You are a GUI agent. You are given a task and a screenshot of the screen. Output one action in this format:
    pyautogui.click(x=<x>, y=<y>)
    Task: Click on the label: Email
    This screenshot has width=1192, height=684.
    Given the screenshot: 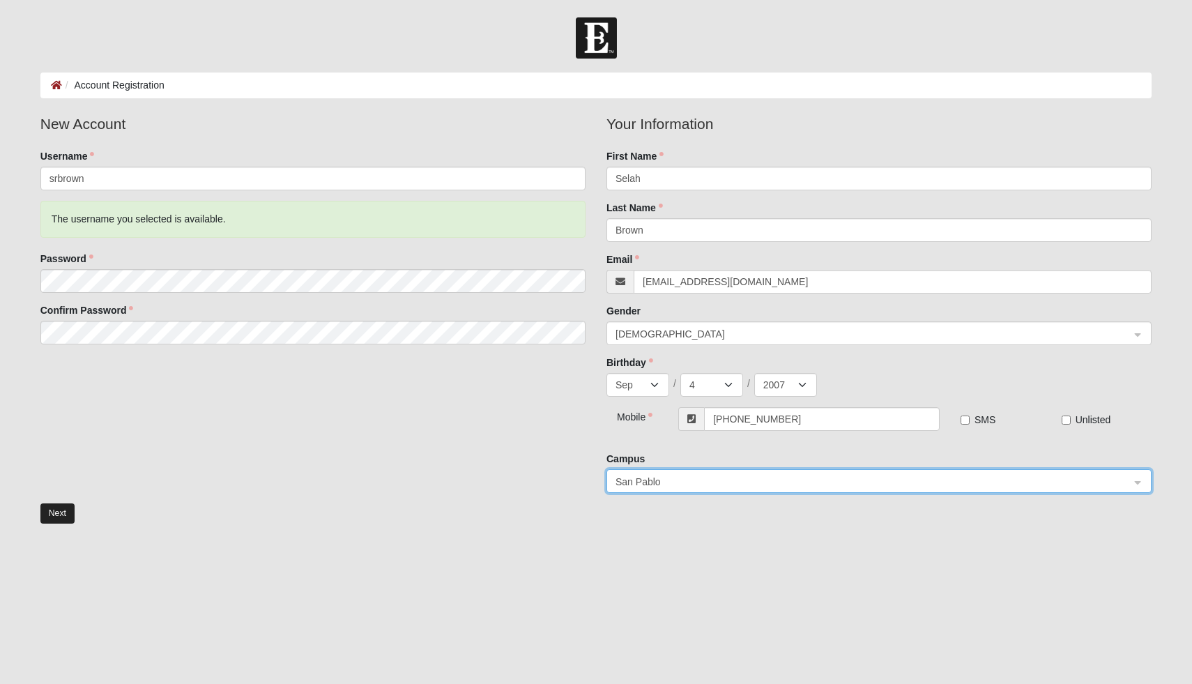 What is the action you would take?
    pyautogui.click(x=623, y=259)
    